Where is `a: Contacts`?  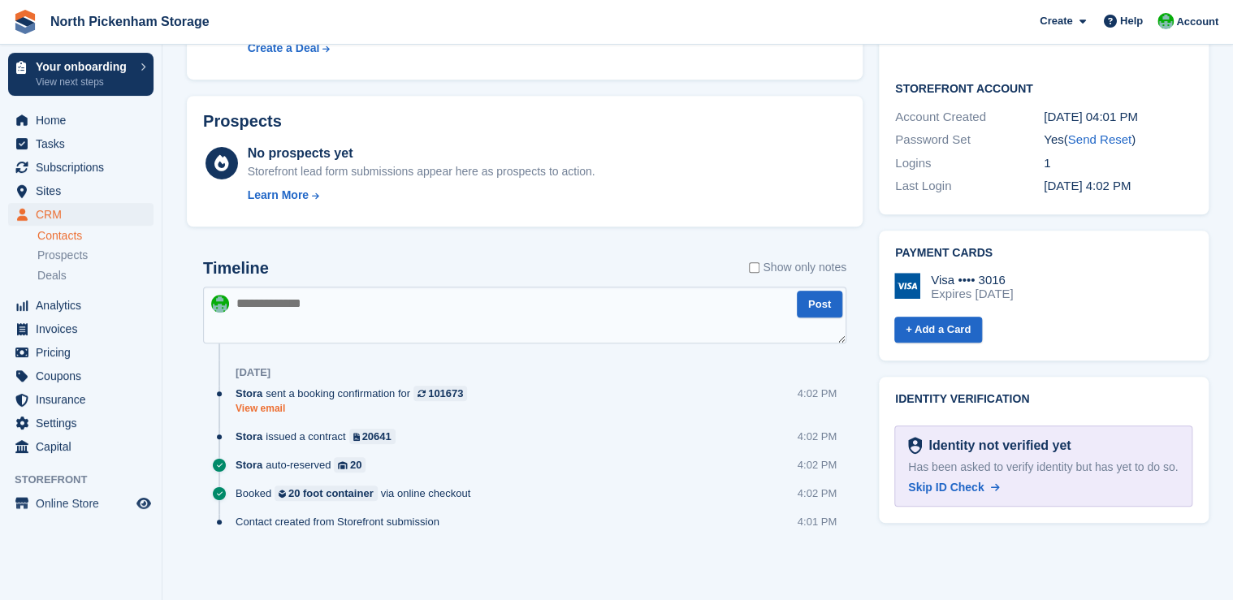 a: Contacts is located at coordinates (95, 236).